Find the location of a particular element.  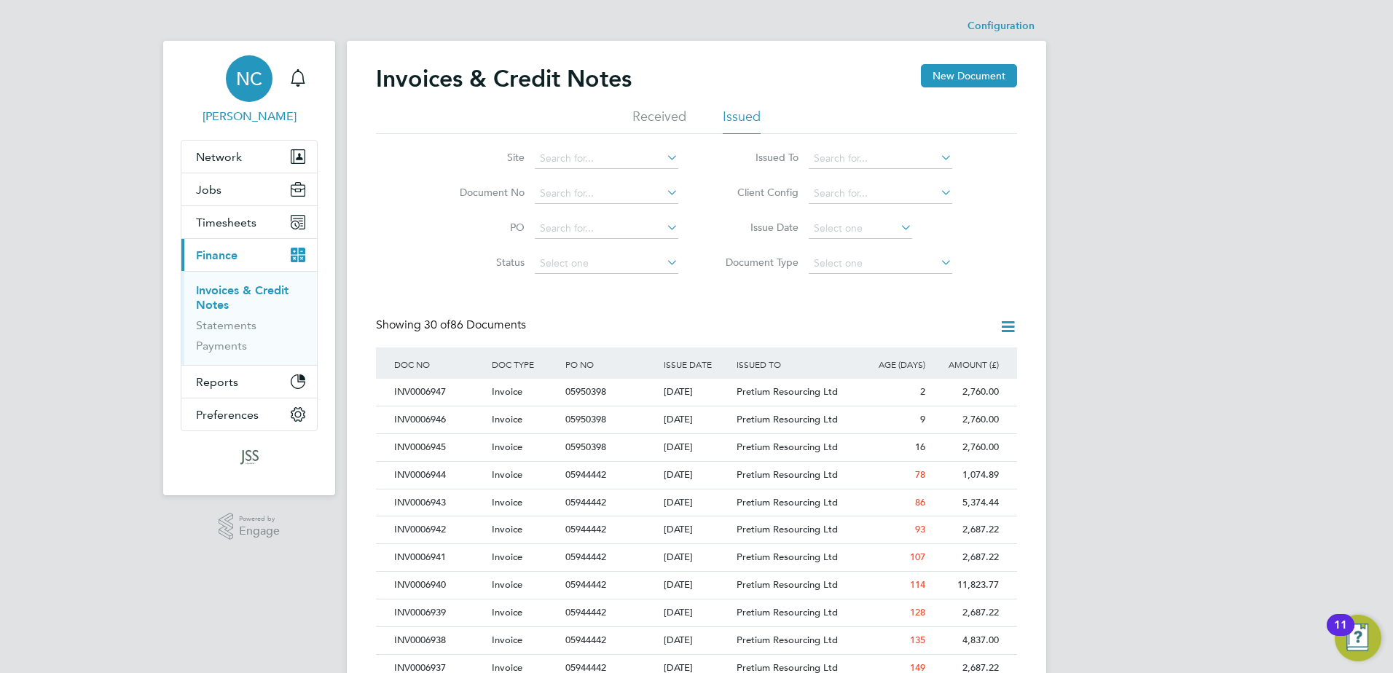

label: Site is located at coordinates (482, 157).